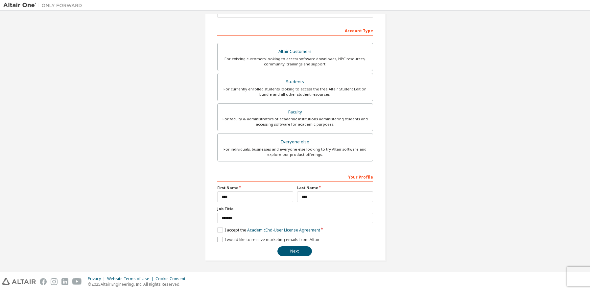 The height and width of the screenshot is (291, 590). What do you see at coordinates (295, 92) in the screenshot?
I see `div: For currently enrolled students looking to access the free Altair Student Edition bundle and all ...` at bounding box center [295, 92].